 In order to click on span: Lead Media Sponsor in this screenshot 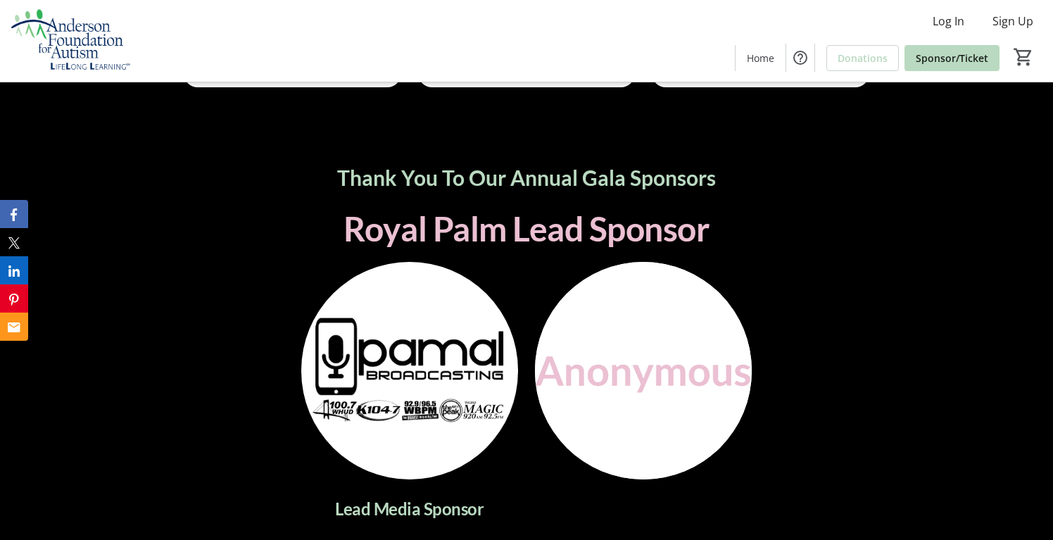, I will do `click(409, 508)`.